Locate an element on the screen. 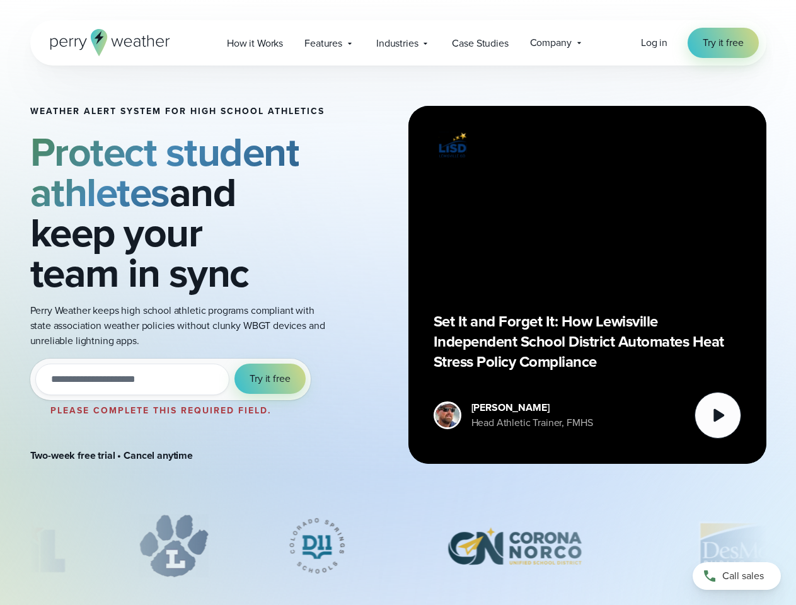 The height and width of the screenshot is (605, 796). span: Industries is located at coordinates (397, 43).